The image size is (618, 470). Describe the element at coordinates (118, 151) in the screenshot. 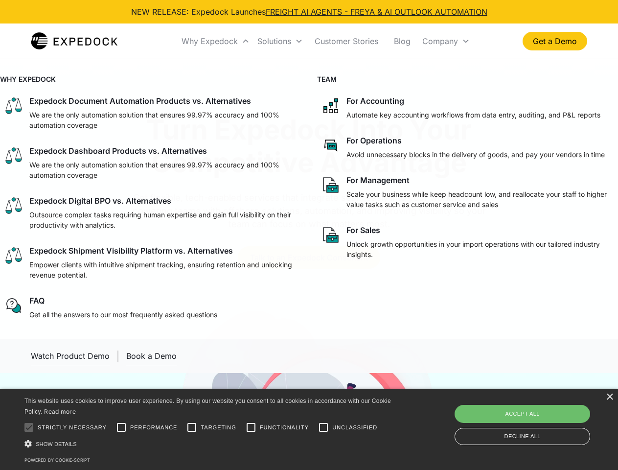

I see `div: Expedock Dashboard Products vs. Alternatives` at that location.